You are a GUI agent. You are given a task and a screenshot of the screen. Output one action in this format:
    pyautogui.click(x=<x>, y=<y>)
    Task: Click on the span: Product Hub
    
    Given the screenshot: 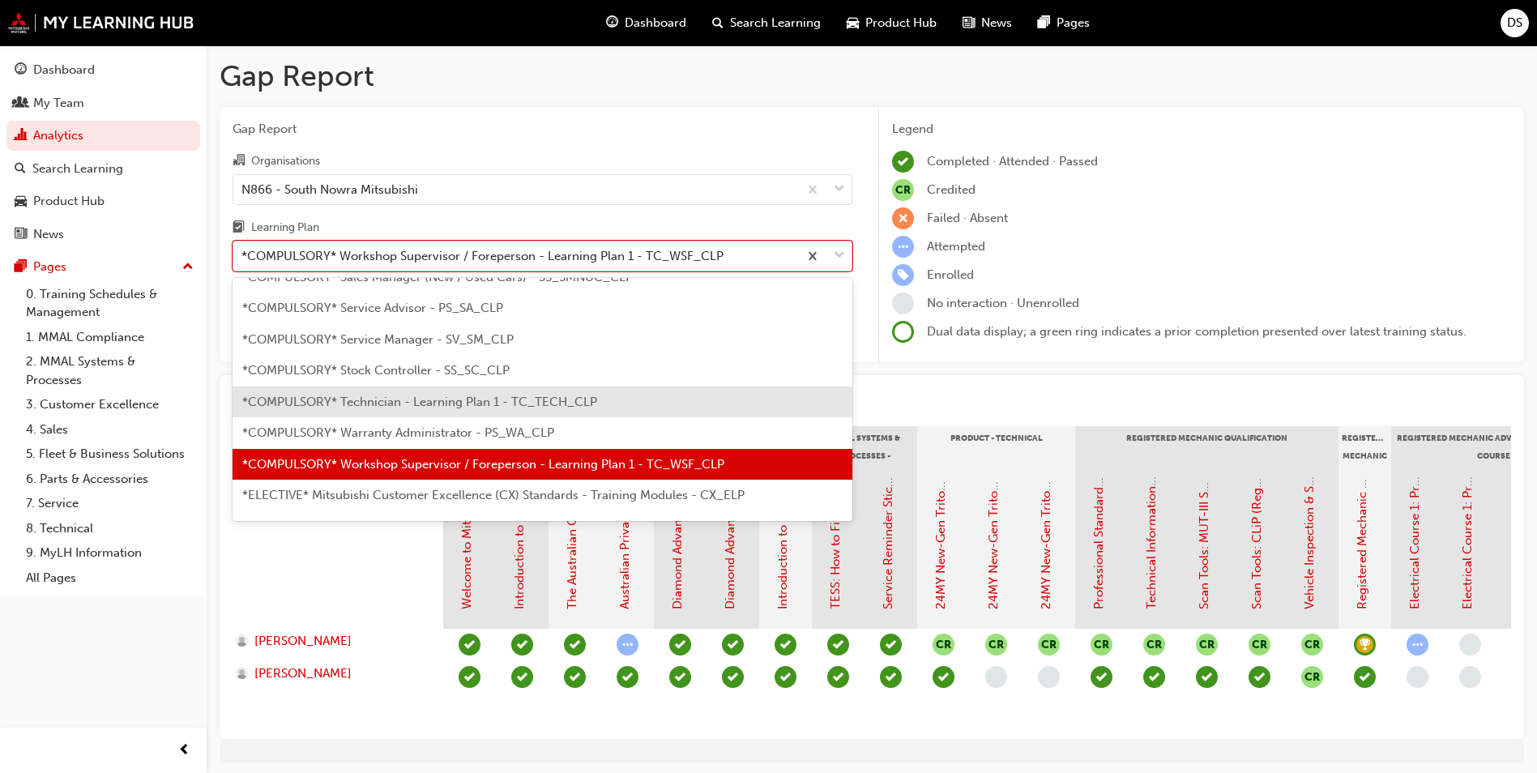 What is the action you would take?
    pyautogui.click(x=901, y=23)
    